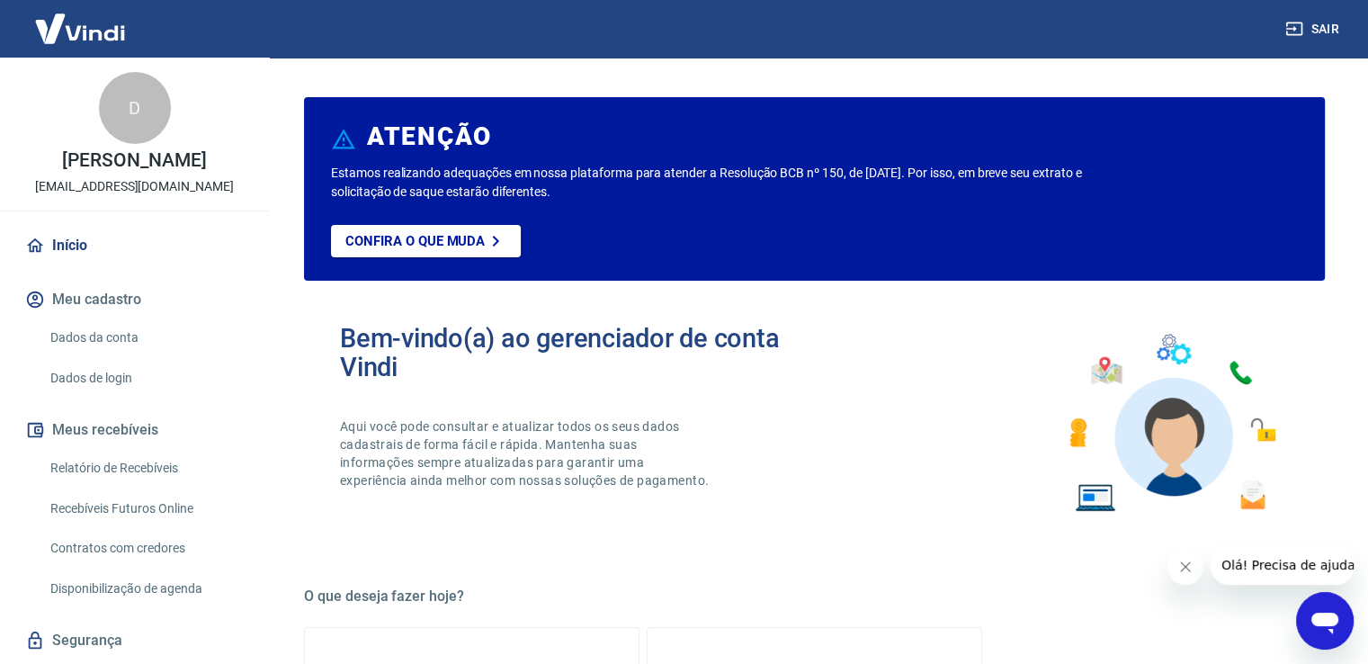 The image size is (1368, 664). Describe the element at coordinates (145, 508) in the screenshot. I see `a: Recebíveis Futuros Online` at that location.